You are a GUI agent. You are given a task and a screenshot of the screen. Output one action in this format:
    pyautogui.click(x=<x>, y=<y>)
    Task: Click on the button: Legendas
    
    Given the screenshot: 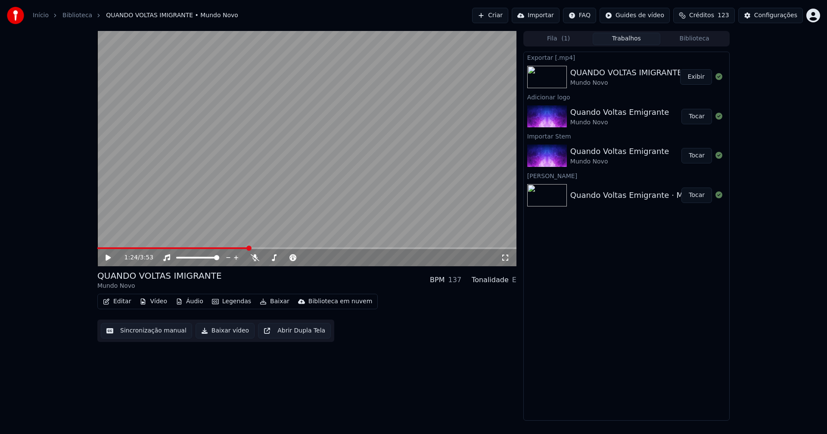 What is the action you would take?
    pyautogui.click(x=231, y=302)
    